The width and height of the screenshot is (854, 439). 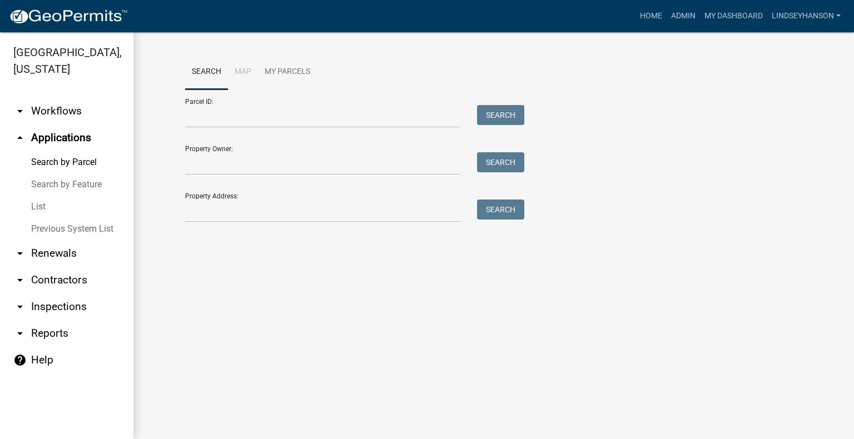 What do you see at coordinates (20, 138) in the screenshot?
I see `i: arrow_drop_up` at bounding box center [20, 138].